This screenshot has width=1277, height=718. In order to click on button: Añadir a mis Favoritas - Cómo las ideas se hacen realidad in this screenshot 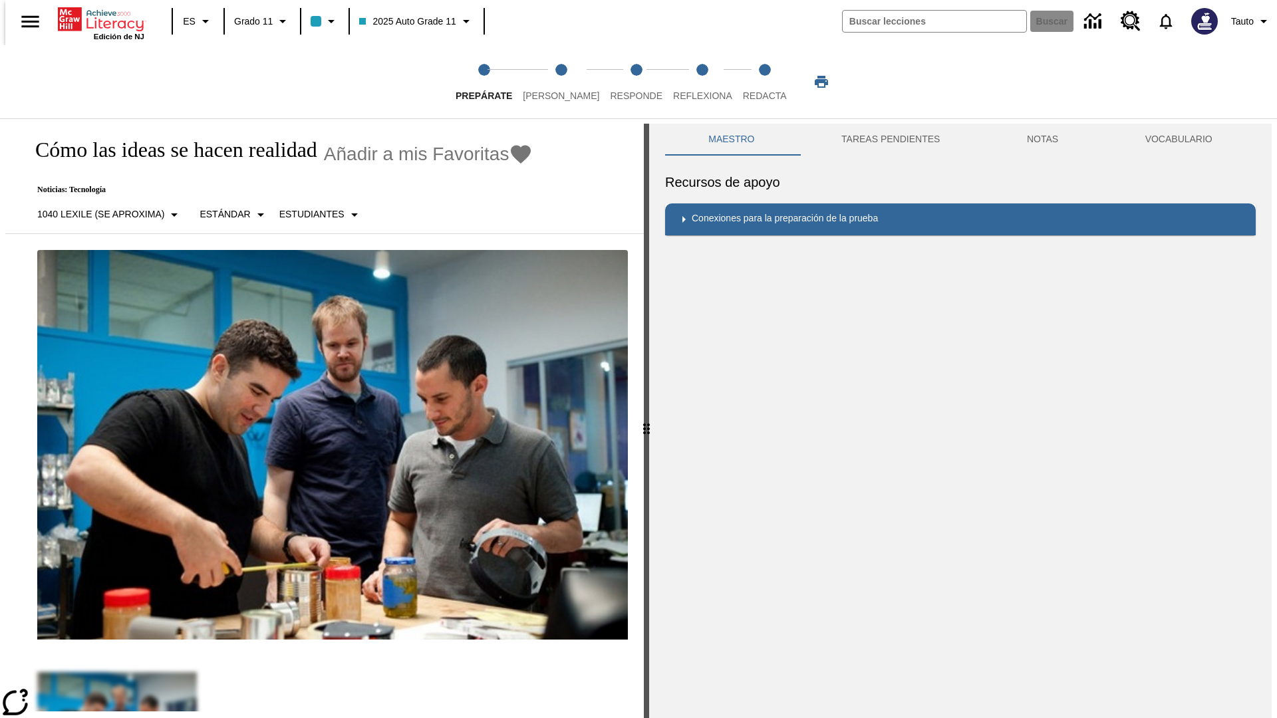, I will do `click(428, 154)`.